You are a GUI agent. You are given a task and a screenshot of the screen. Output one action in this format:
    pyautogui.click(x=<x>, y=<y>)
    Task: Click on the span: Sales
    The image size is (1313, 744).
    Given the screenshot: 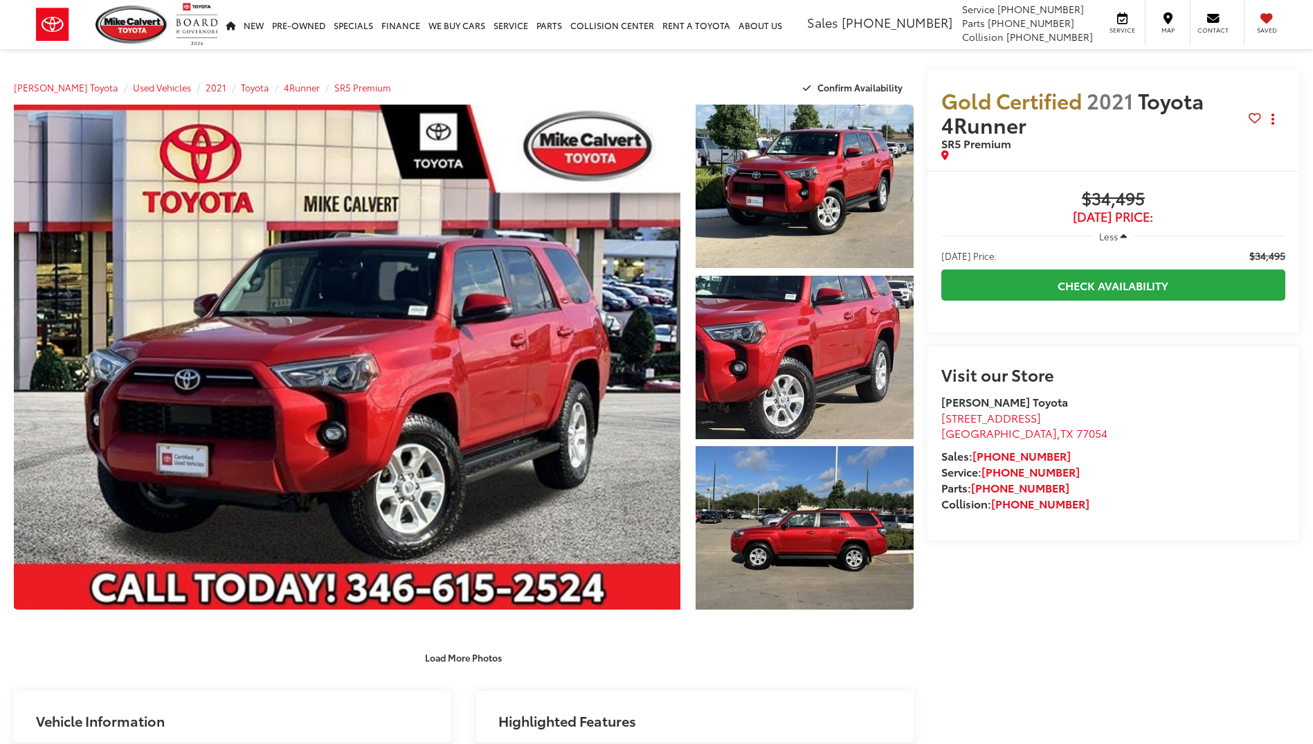 What is the action you would take?
    pyautogui.click(x=823, y=22)
    